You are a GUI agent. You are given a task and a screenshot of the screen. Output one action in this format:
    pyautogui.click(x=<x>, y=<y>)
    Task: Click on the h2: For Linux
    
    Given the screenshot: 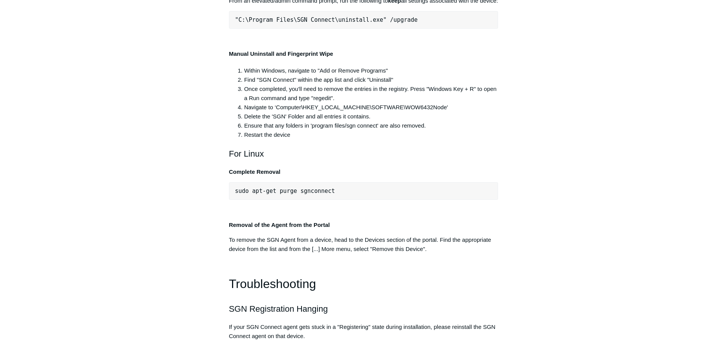 What is the action you would take?
    pyautogui.click(x=364, y=153)
    